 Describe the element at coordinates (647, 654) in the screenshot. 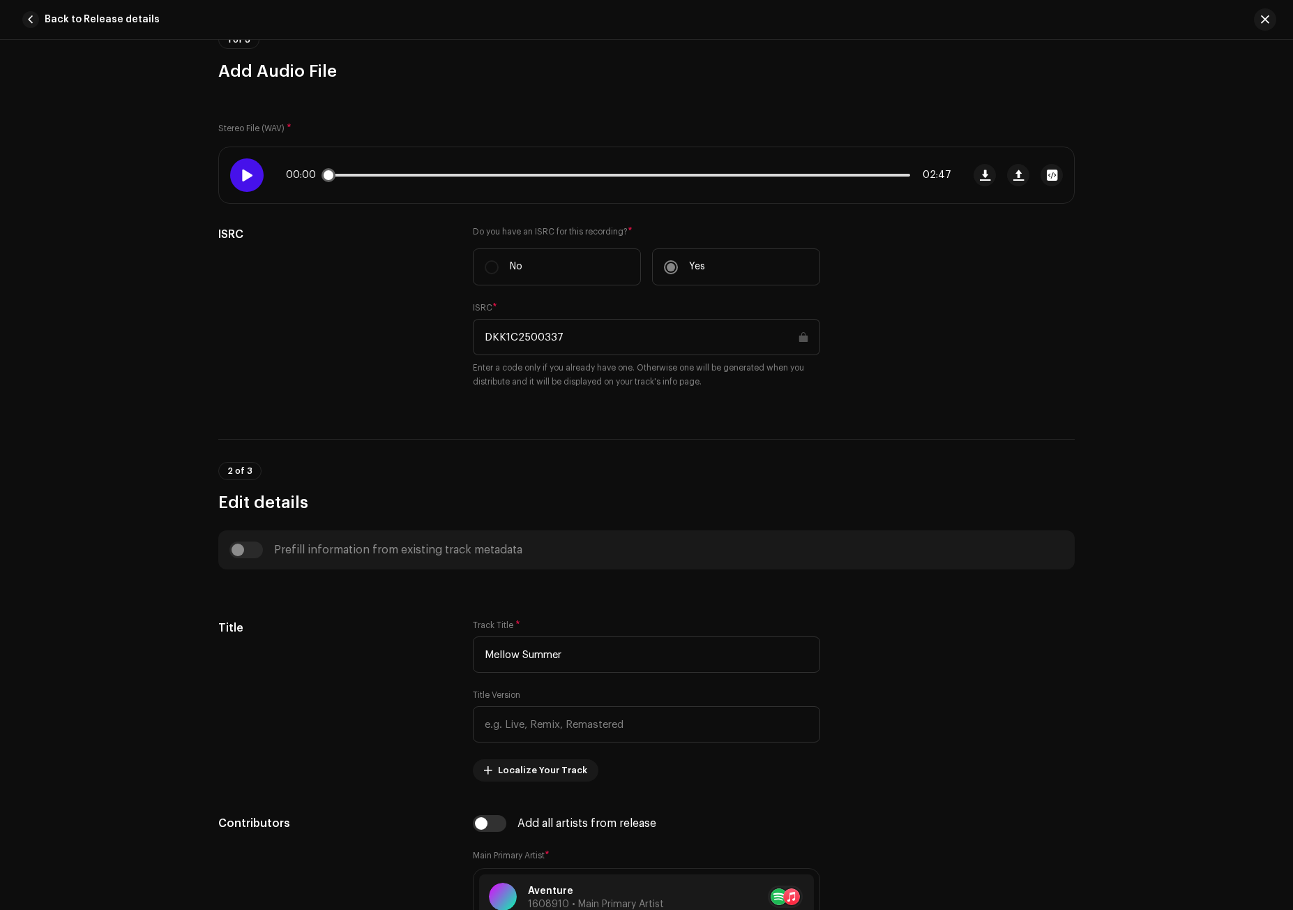

I see `input: Enter the name of the track` at that location.